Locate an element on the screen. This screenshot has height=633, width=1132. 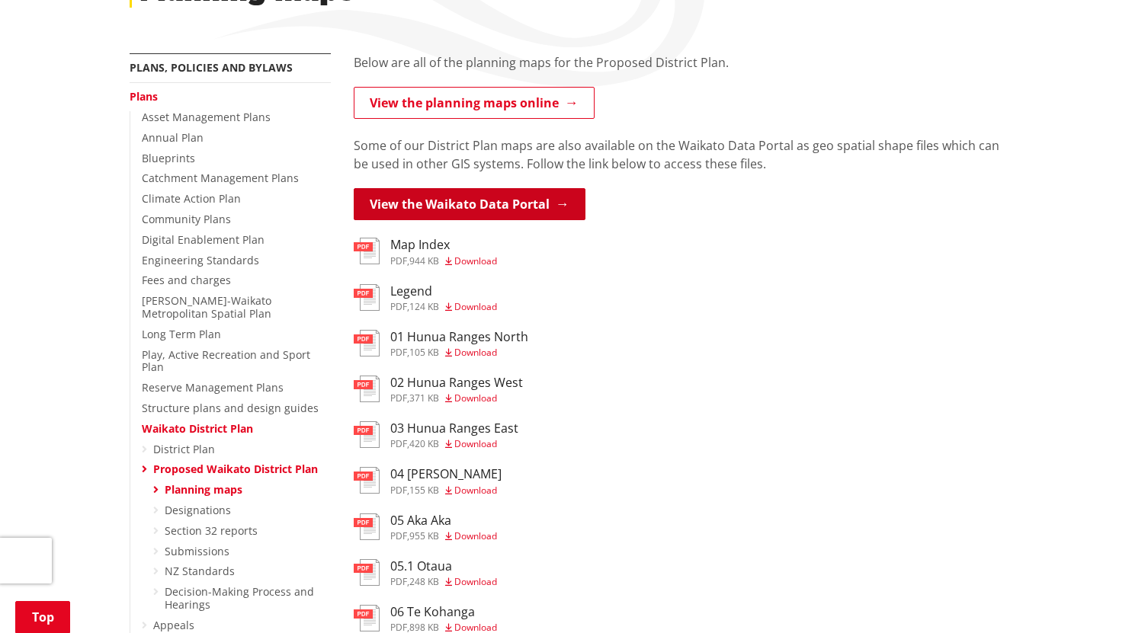
a: Section 32 reports is located at coordinates (211, 530).